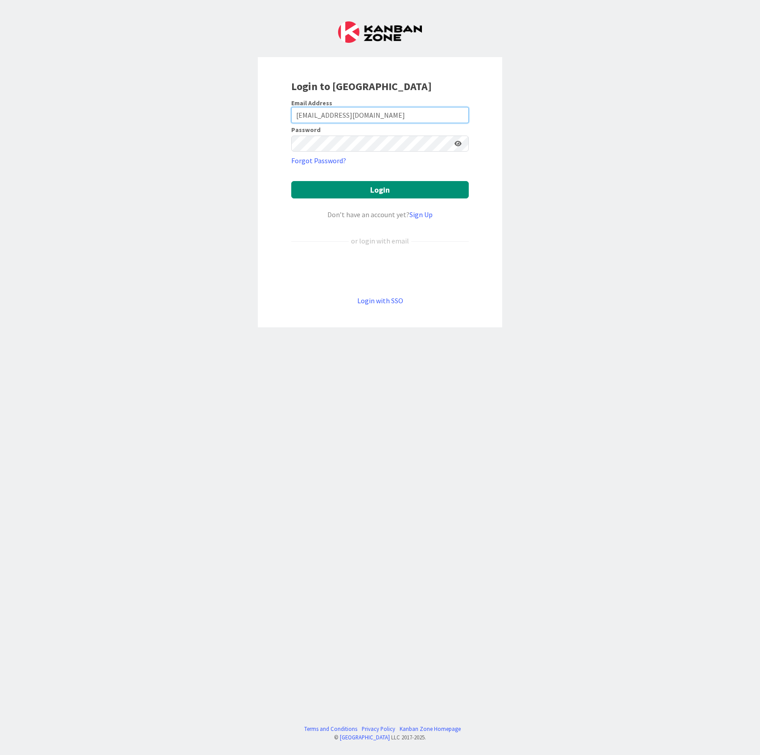 The height and width of the screenshot is (755, 760). Describe the element at coordinates (380, 32) in the screenshot. I see `img: Kanban Zone` at that location.